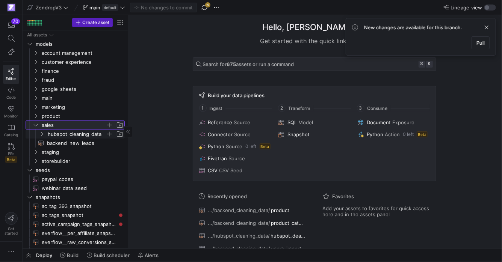 The image size is (502, 262). I want to click on span: snapshots, so click(80, 197).